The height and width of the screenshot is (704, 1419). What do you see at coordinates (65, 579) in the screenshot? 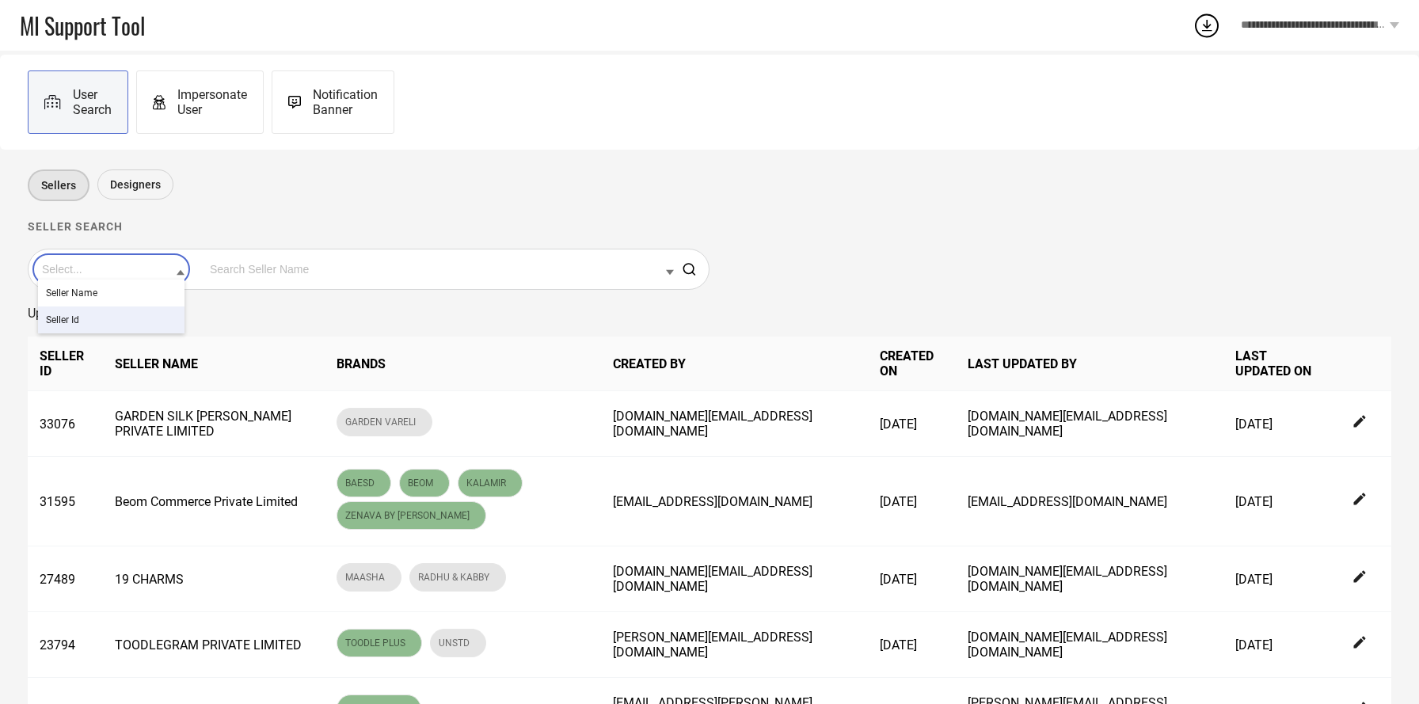
I see `td: 27489` at bounding box center [65, 579].